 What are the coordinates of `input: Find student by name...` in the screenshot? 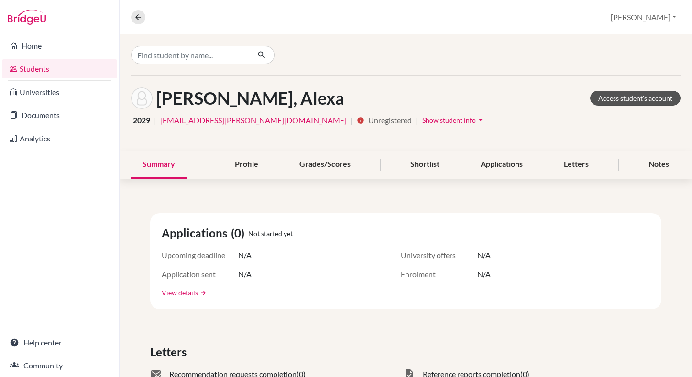 It's located at (190, 55).